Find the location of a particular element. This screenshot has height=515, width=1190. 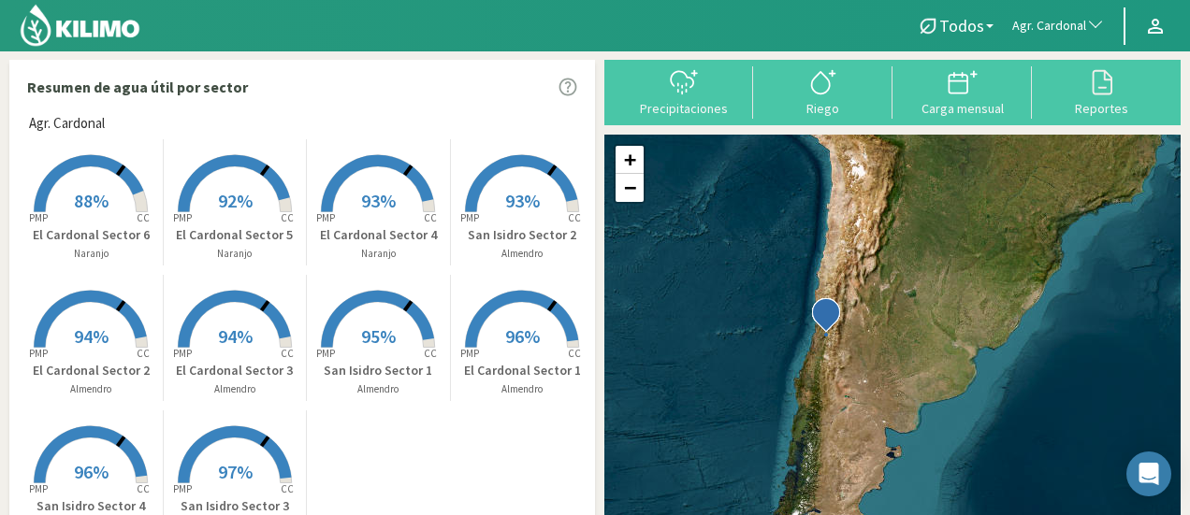

div: Reportes is located at coordinates (1101, 108).